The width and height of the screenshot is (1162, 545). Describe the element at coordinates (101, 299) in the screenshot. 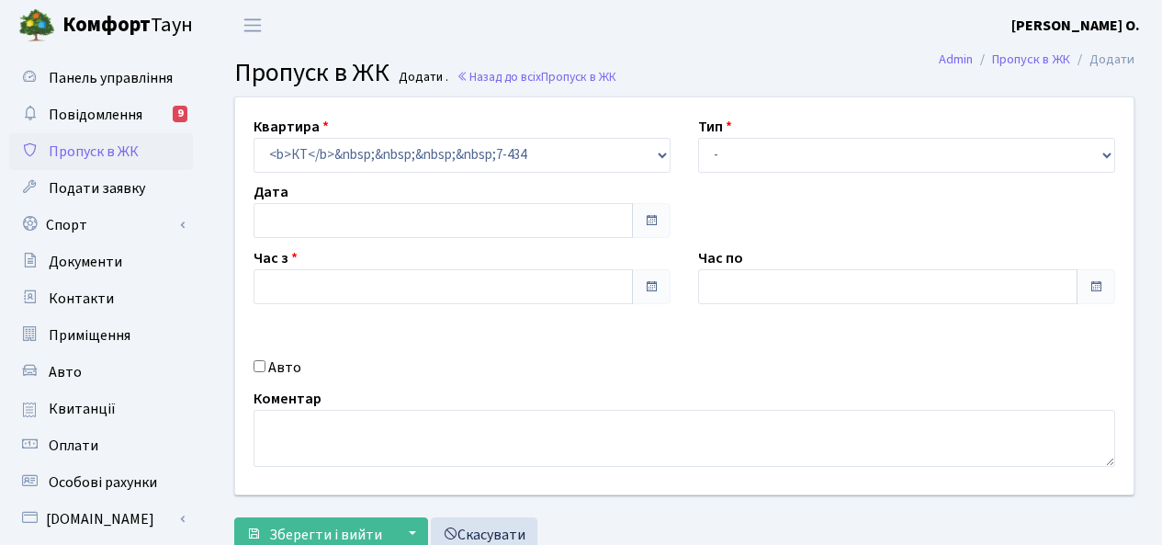

I see `a: Контакти` at that location.